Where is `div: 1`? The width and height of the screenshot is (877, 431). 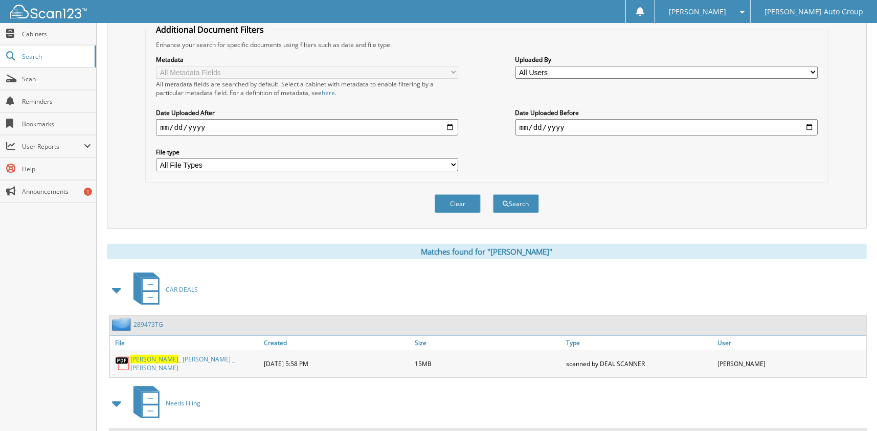 div: 1 is located at coordinates (88, 192).